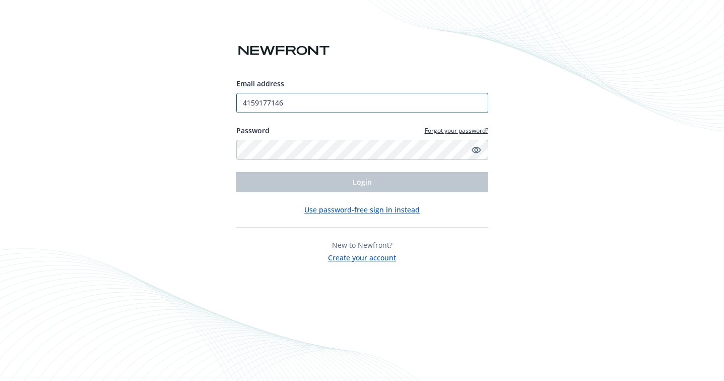 This screenshot has width=724, height=381. Describe the element at coordinates (362, 181) in the screenshot. I see `span: Login` at that location.